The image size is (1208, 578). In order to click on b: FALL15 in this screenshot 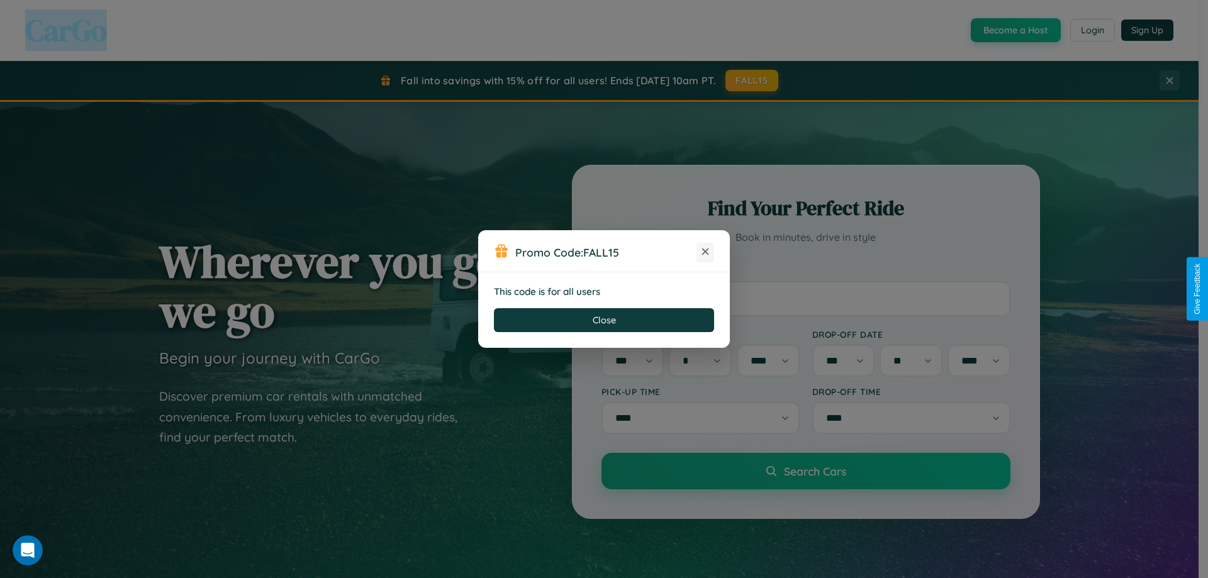, I will do `click(601, 252)`.